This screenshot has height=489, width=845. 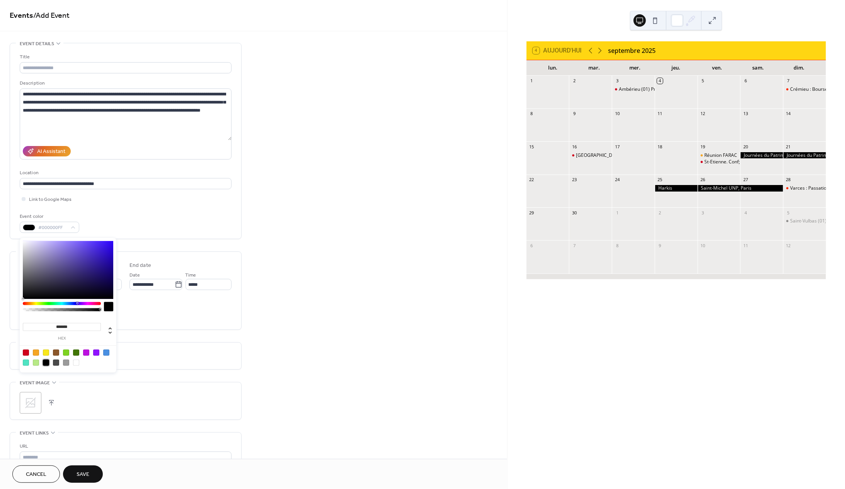 I want to click on span: Cancel, so click(x=36, y=475).